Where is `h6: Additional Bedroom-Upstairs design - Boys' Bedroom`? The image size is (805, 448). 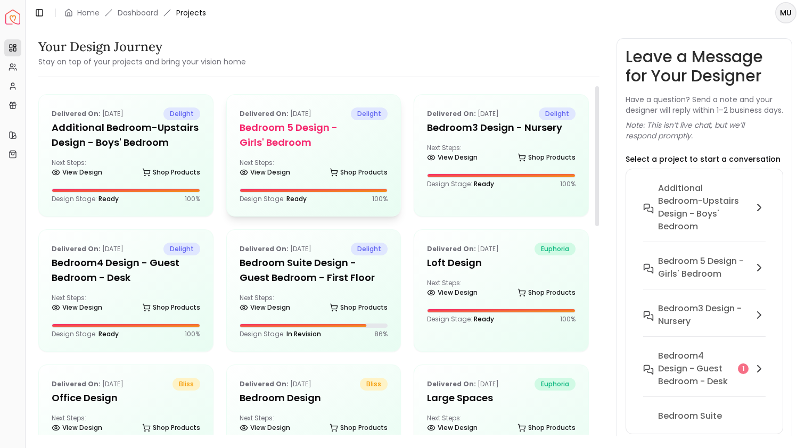 h6: Additional Bedroom-Upstairs design - Boys' Bedroom is located at coordinates (704, 208).